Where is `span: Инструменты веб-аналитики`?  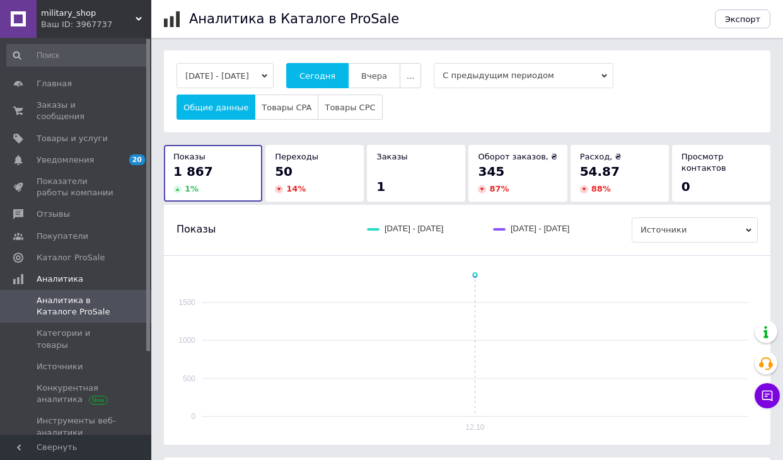 span: Инструменты веб-аналитики is located at coordinates (76, 427).